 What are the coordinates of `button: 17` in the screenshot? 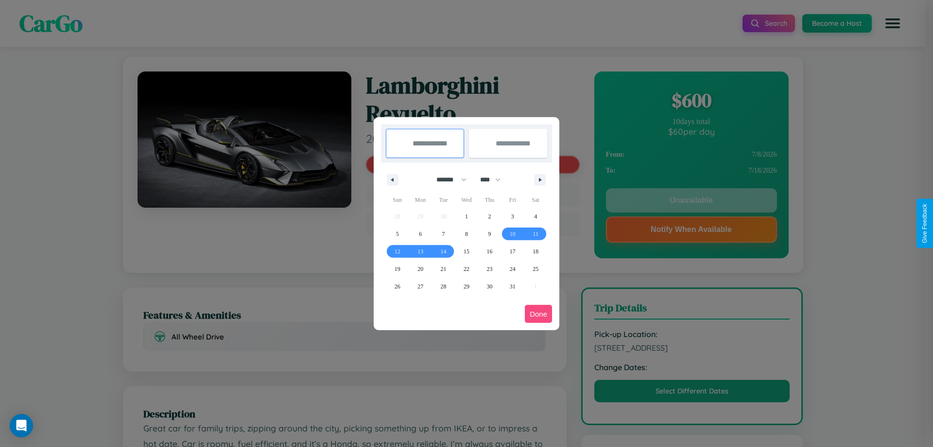 It's located at (512, 251).